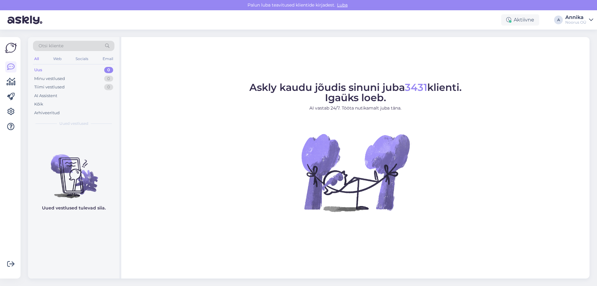  Describe the element at coordinates (46, 96) in the screenshot. I see `div: AI Assistent` at that location.